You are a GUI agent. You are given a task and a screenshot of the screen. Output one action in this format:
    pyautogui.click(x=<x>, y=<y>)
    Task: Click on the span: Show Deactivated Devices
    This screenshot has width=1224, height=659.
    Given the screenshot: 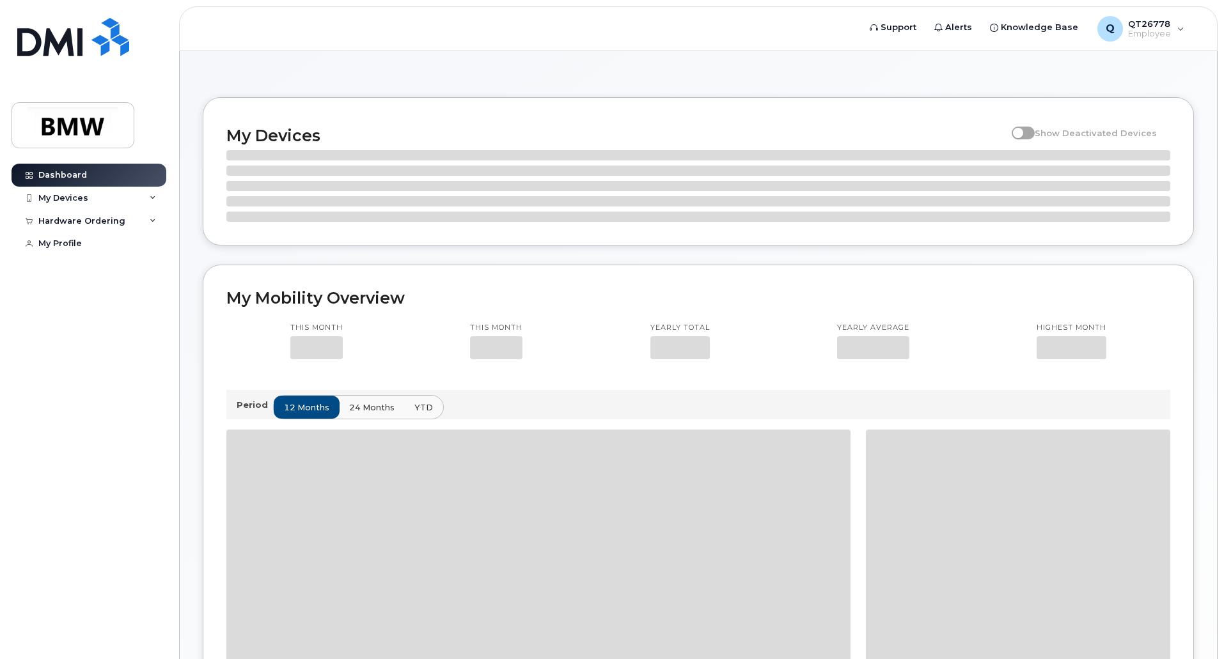 What is the action you would take?
    pyautogui.click(x=1095, y=133)
    